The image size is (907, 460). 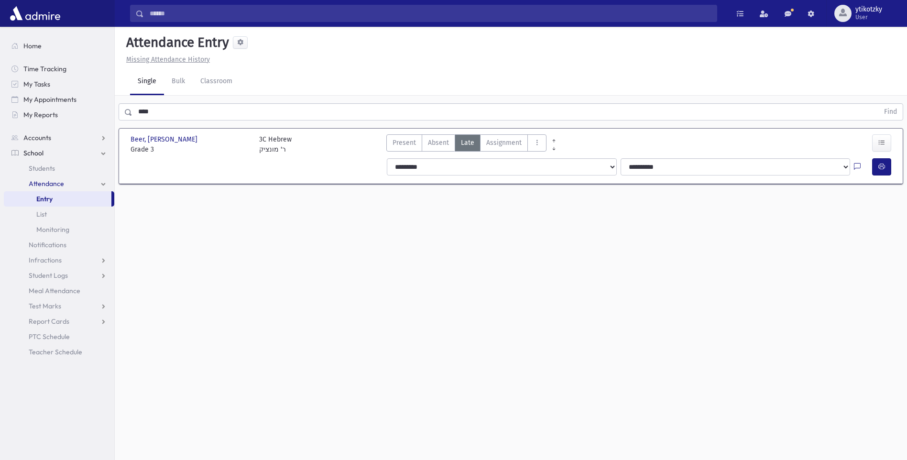 I want to click on a: Infractions, so click(x=59, y=260).